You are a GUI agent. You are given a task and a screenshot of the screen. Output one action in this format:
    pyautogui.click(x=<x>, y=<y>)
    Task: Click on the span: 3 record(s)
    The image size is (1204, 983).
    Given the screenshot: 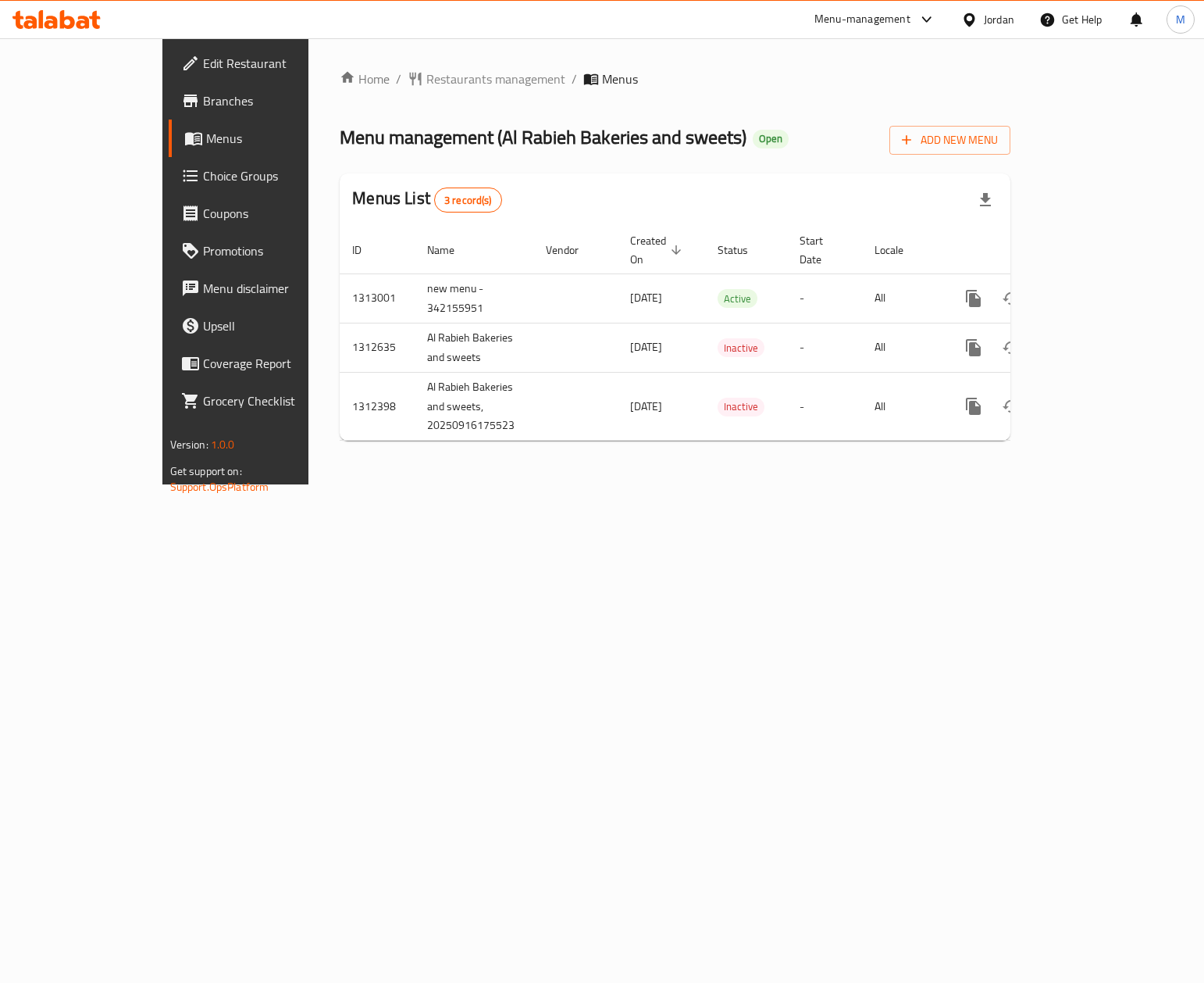 What is the action you would take?
    pyautogui.click(x=468, y=200)
    